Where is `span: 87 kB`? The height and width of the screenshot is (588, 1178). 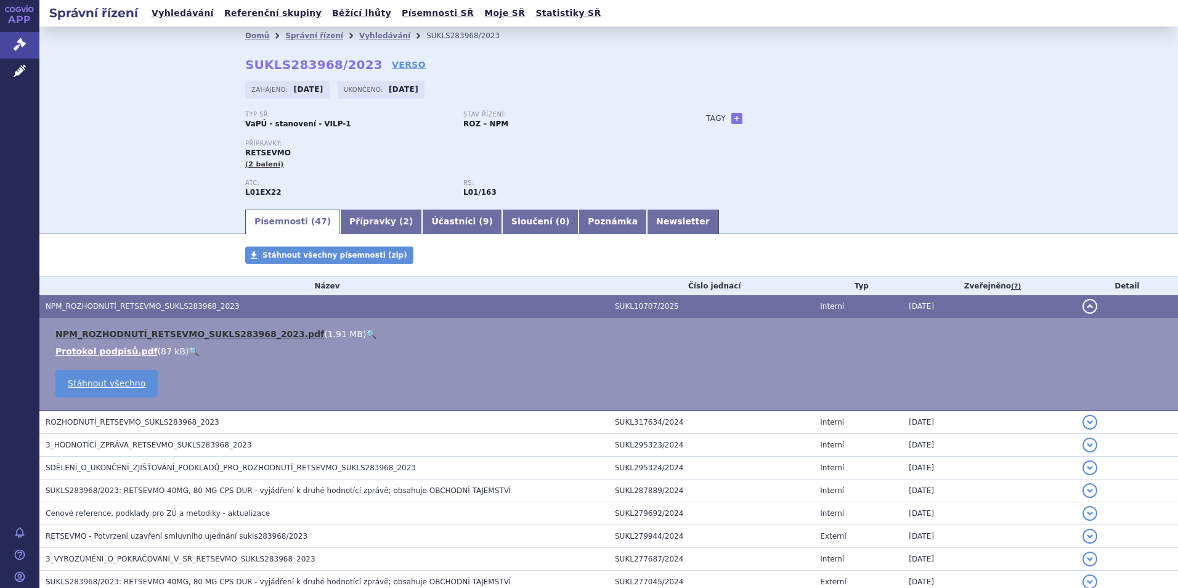
span: 87 kB is located at coordinates (173, 351).